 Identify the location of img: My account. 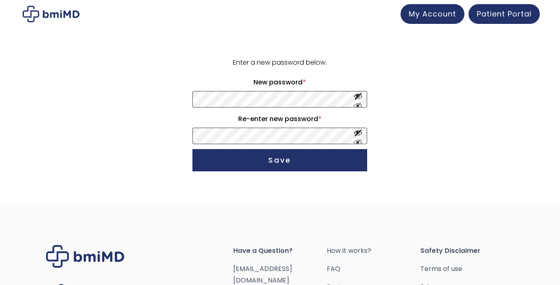
(51, 14).